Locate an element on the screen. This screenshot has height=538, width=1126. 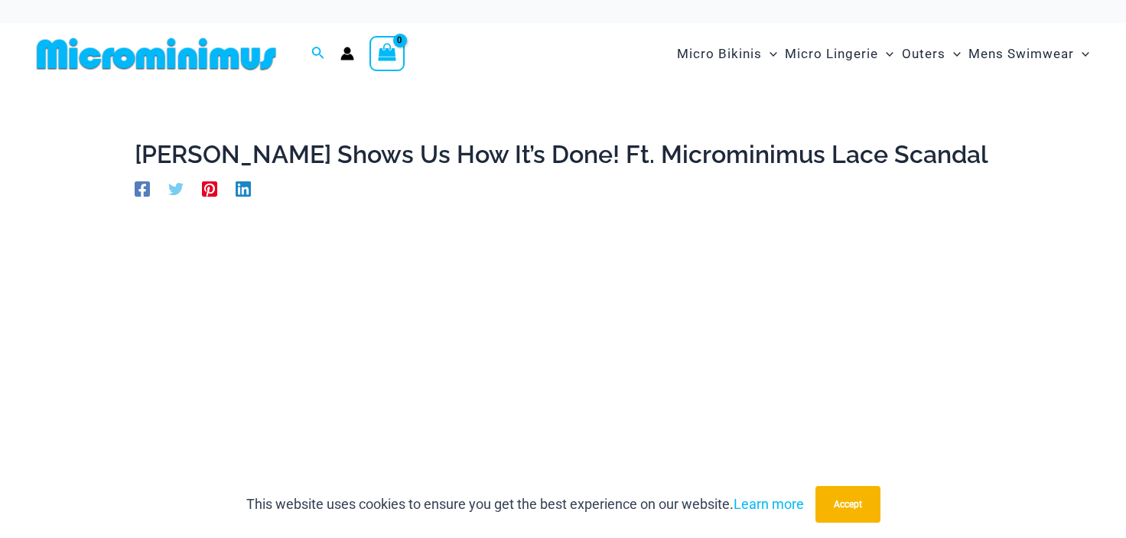
a: Micro BikinisMenu ToggleMenu Toggle is located at coordinates (726, 54).